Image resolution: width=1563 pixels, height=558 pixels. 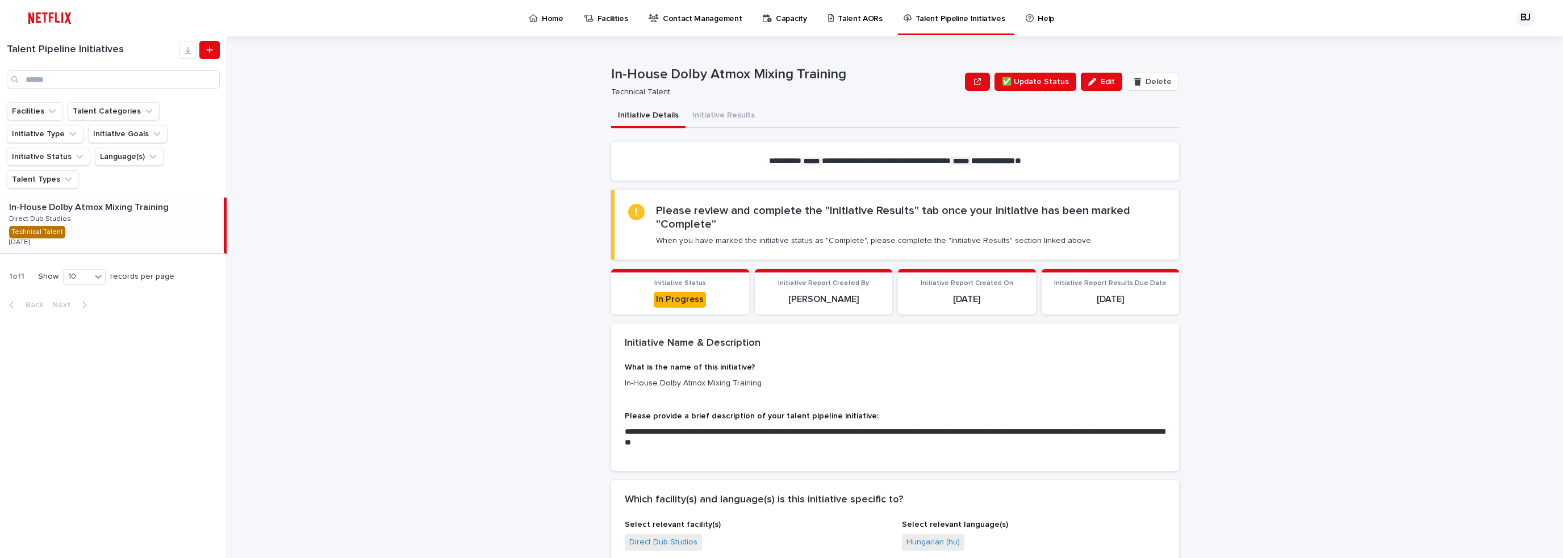 What do you see at coordinates (764, 500) in the screenshot?
I see `h2: Which facility(s) and language(s) is this initiative specific to?` at bounding box center [764, 500].